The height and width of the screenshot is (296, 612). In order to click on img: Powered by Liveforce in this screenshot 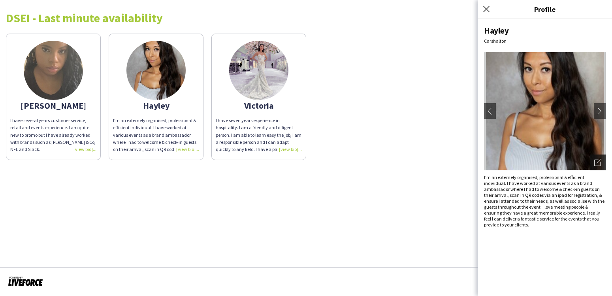, I will do `click(25, 281)`.